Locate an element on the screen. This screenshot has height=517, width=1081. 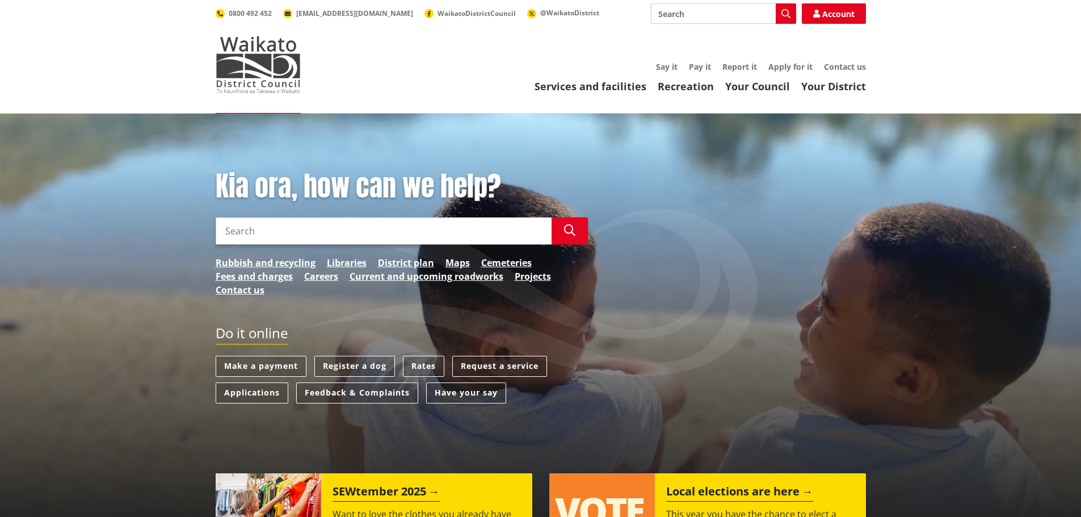
span: WaikatoDistrictCouncil is located at coordinates (477, 13).